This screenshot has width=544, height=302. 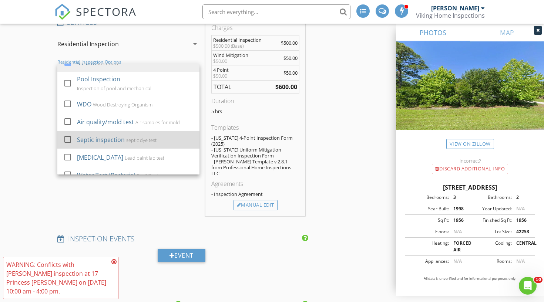 I want to click on div: Duration, so click(x=255, y=101).